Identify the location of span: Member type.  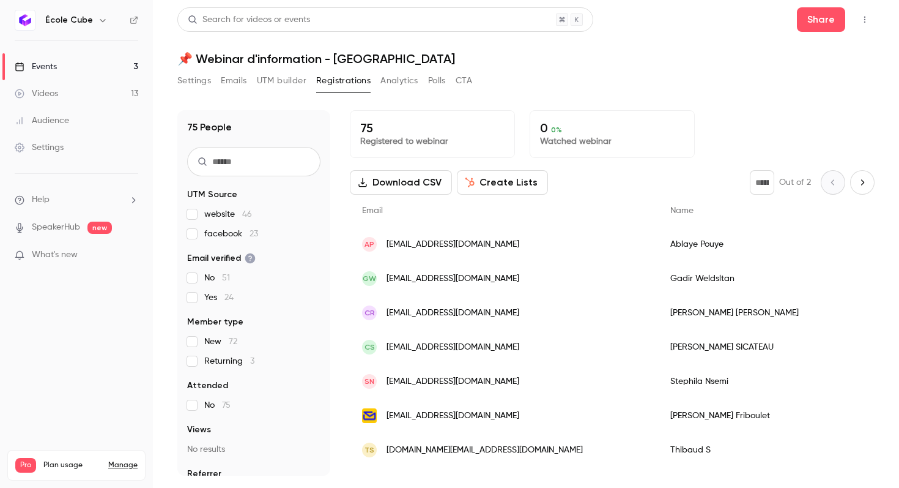
(215, 322).